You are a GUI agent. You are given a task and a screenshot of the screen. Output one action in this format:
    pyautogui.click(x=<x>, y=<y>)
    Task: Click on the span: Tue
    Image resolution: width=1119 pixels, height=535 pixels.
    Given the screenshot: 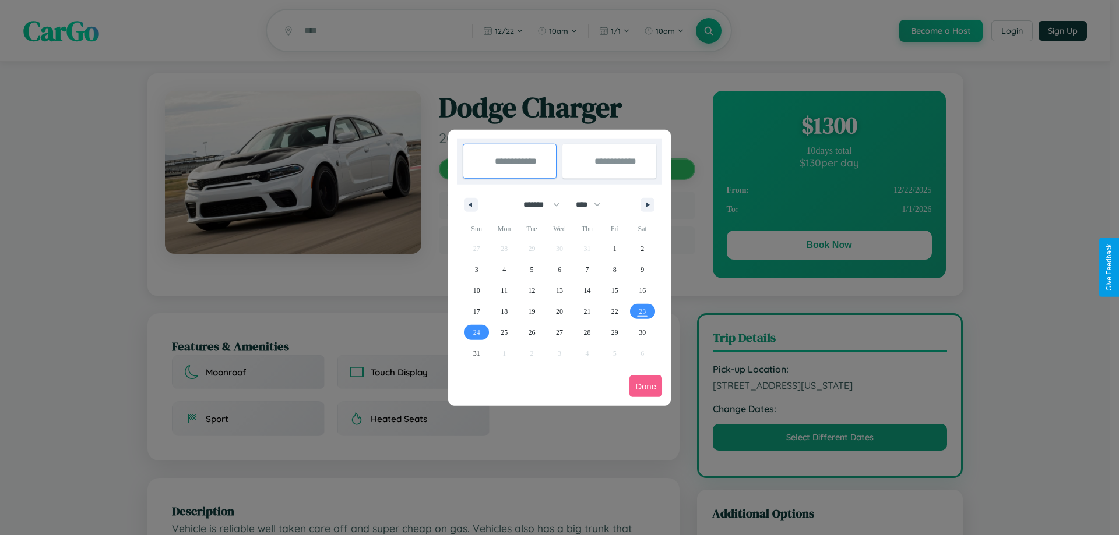 What is the action you would take?
    pyautogui.click(x=531, y=229)
    